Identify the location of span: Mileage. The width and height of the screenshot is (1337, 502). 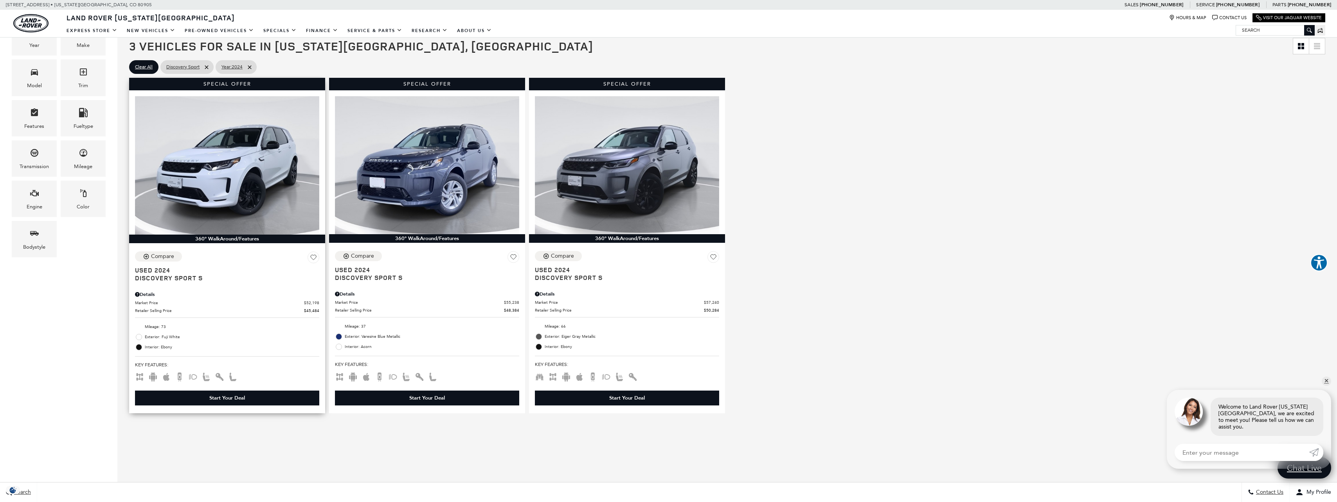
(83, 154).